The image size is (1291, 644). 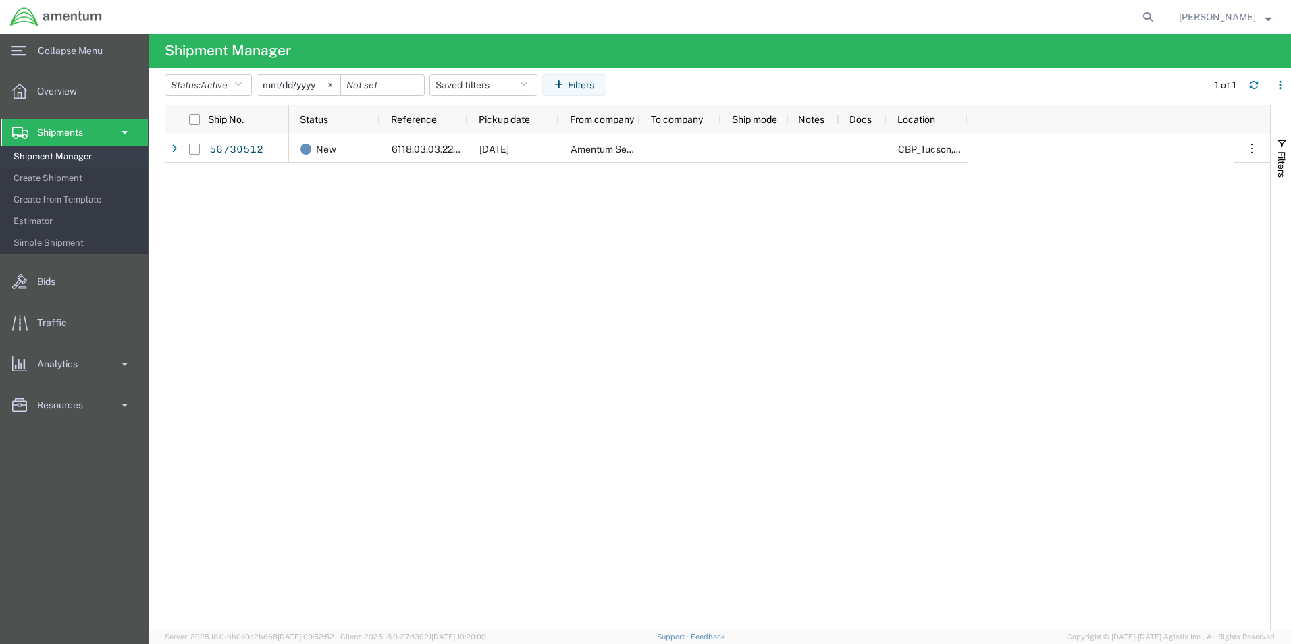 I want to click on a: Analytics, so click(x=74, y=364).